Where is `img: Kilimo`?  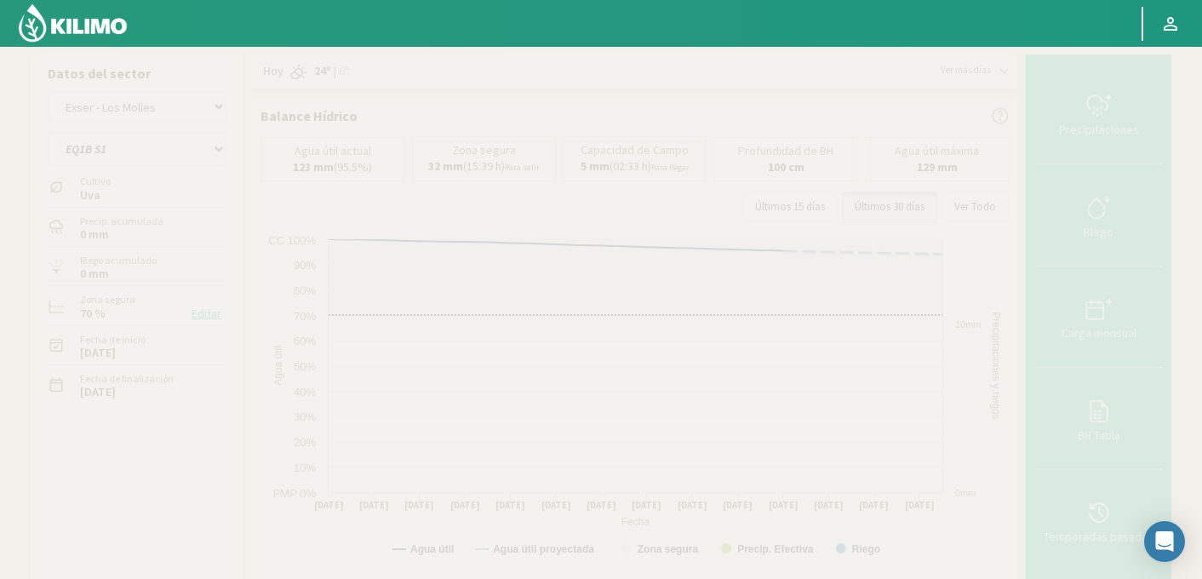 img: Kilimo is located at coordinates (72, 23).